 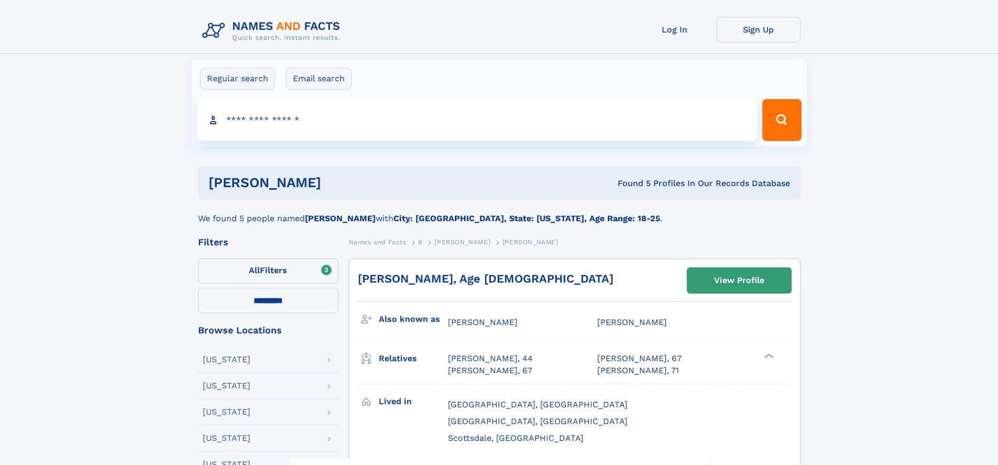 What do you see at coordinates (499, 212) in the screenshot?
I see `div: We found 5 people named with .` at bounding box center [499, 212].